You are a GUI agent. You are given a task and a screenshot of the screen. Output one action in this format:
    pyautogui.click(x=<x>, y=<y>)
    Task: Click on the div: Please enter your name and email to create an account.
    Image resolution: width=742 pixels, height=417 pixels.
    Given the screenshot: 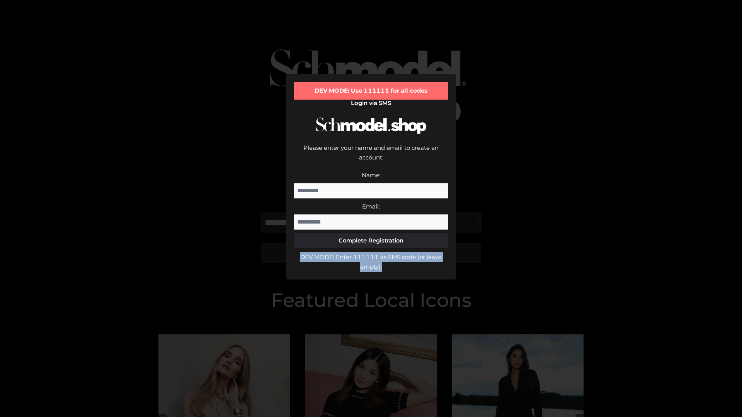 What is the action you would take?
    pyautogui.click(x=371, y=156)
    